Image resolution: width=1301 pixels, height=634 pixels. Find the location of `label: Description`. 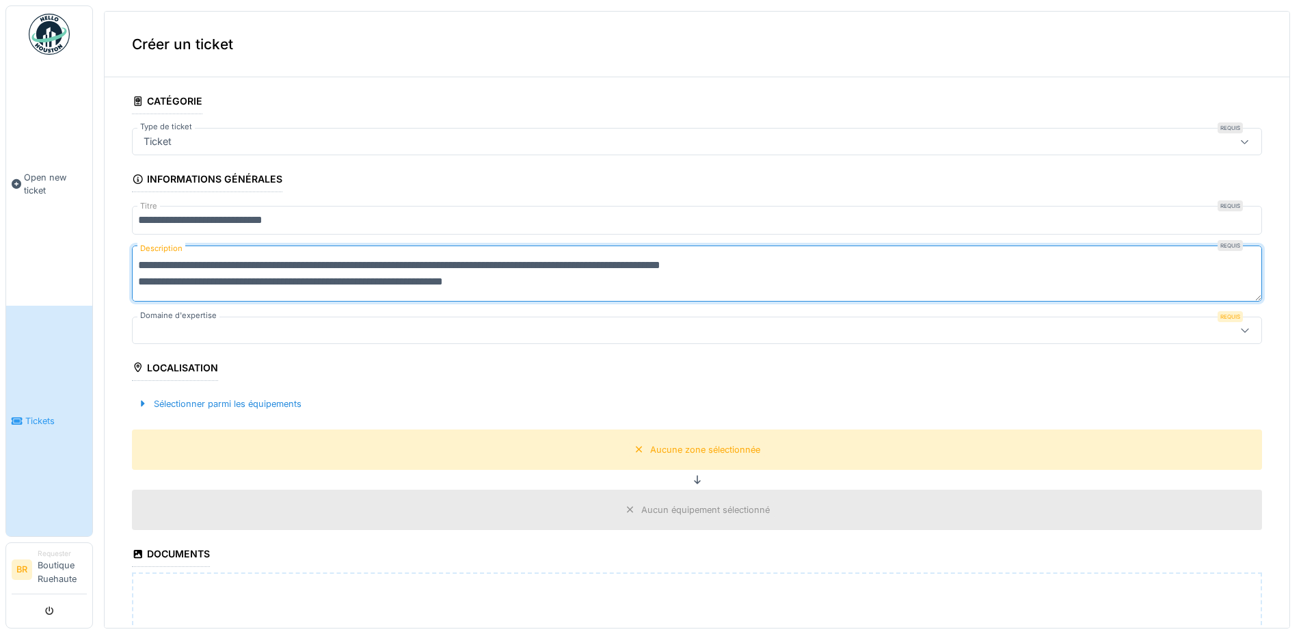

label: Description is located at coordinates (161, 248).